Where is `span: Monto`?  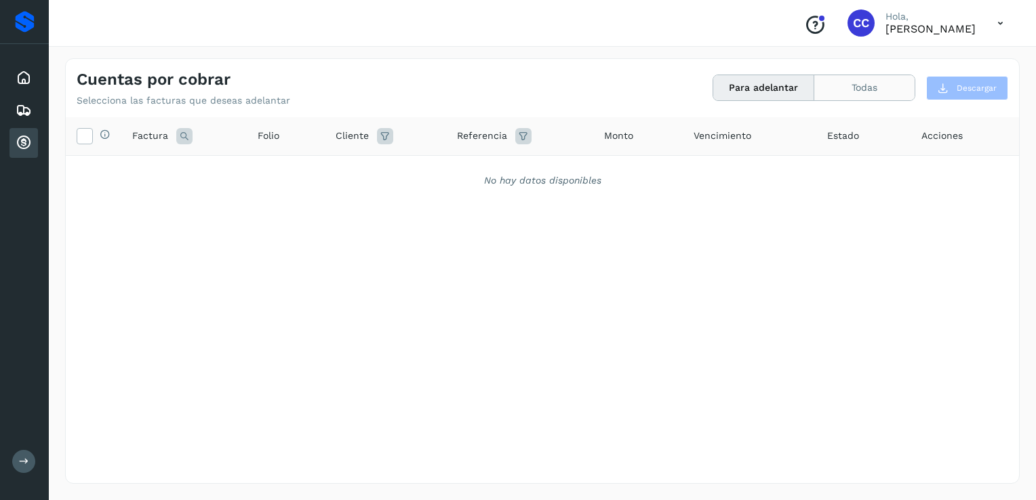
span: Monto is located at coordinates (618, 136).